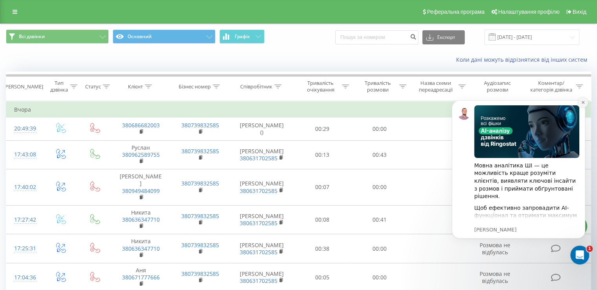 The width and height of the screenshot is (597, 290). What do you see at coordinates (32, 37) in the screenshot?
I see `span: Всі дзвінки` at bounding box center [32, 37].